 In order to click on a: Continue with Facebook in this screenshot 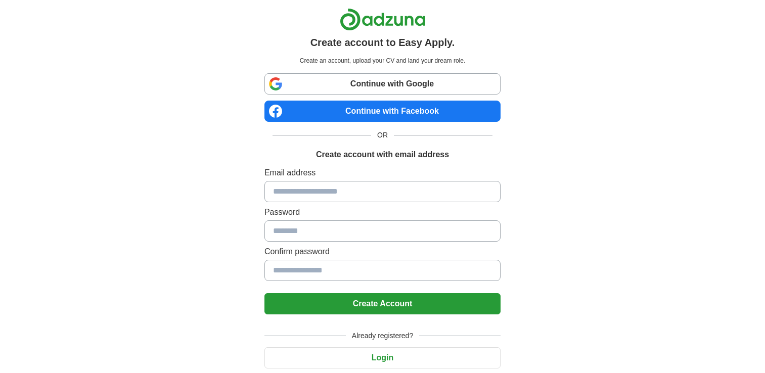, I will do `click(382, 111)`.